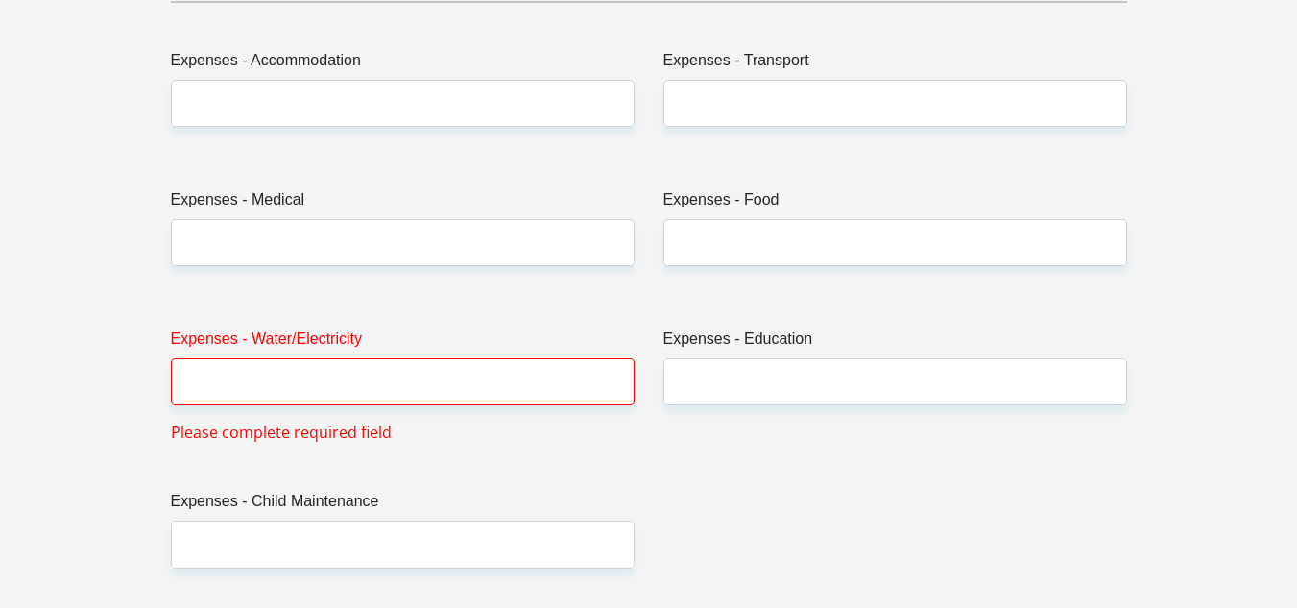  I want to click on label: Expenses - Water/Electricity, so click(402, 343).